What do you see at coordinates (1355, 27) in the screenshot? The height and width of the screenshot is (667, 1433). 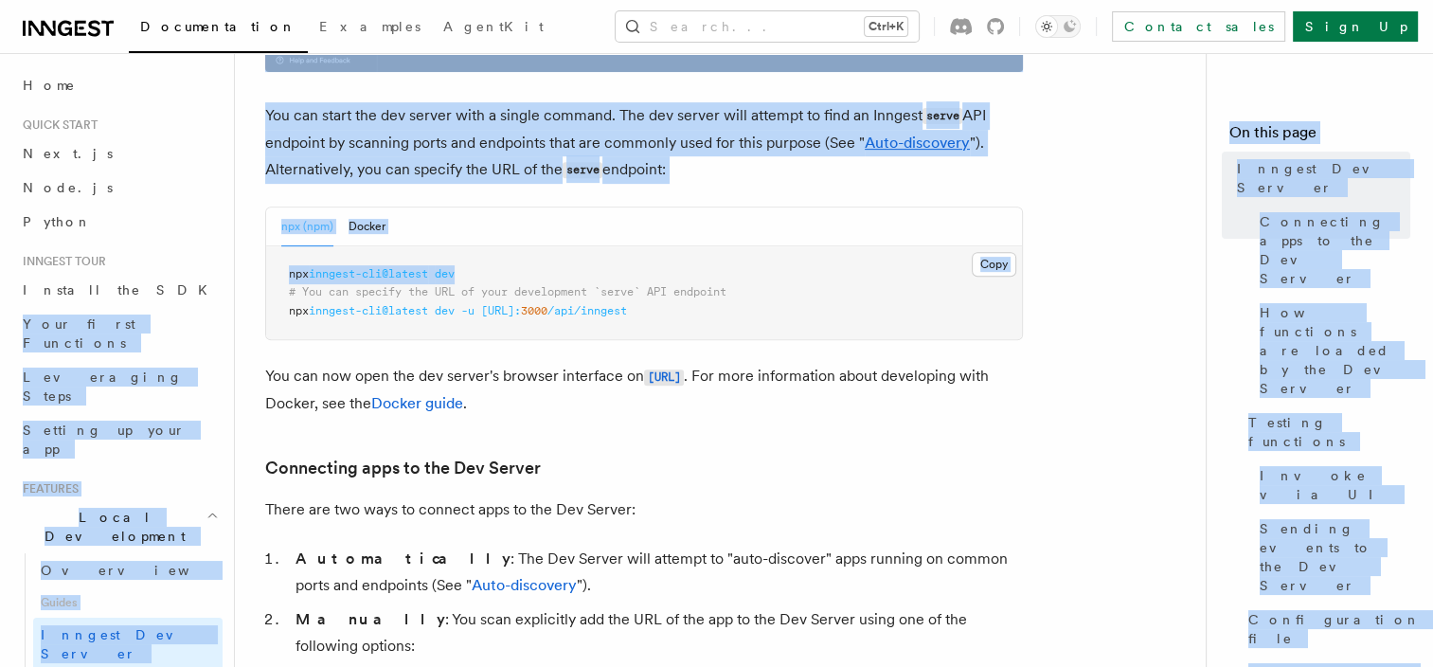 I see `a: Sign Up` at bounding box center [1355, 27].